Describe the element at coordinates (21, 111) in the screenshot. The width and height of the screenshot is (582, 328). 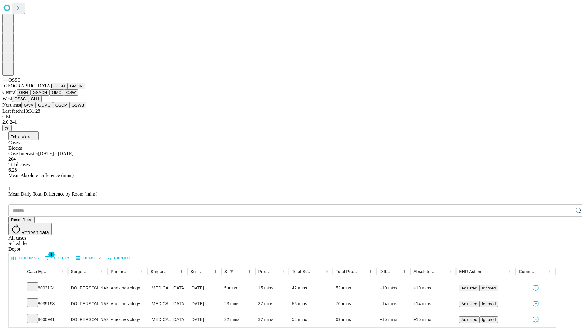
I see `span: Last fetch: 13:31:28` at that location.